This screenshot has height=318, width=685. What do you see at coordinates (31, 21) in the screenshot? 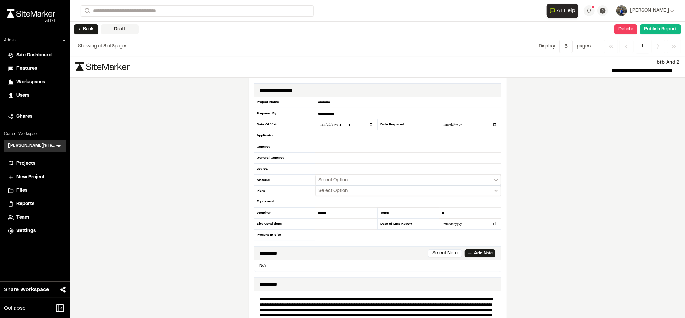
I see `div: Oh geez...please don't...` at bounding box center [31, 21].